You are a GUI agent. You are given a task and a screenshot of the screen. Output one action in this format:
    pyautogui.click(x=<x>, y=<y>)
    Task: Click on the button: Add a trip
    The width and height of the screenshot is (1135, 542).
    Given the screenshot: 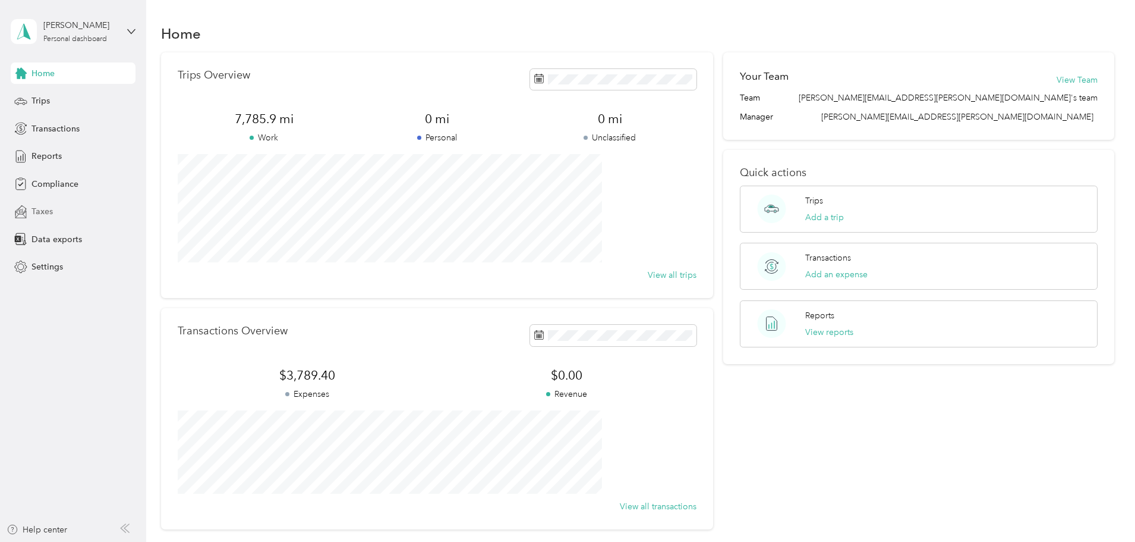 What is the action you would take?
    pyautogui.click(x=824, y=217)
    